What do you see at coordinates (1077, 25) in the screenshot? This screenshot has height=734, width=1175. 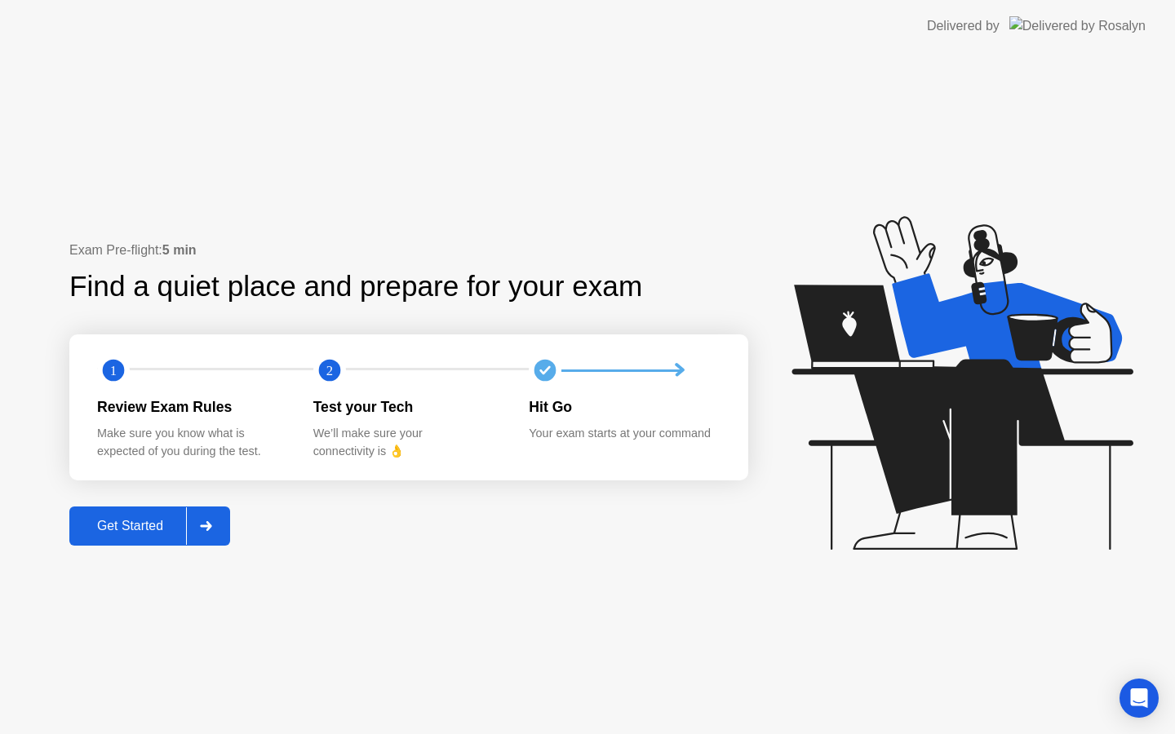 I see `img: Delivered by Rosalyn` at bounding box center [1077, 25].